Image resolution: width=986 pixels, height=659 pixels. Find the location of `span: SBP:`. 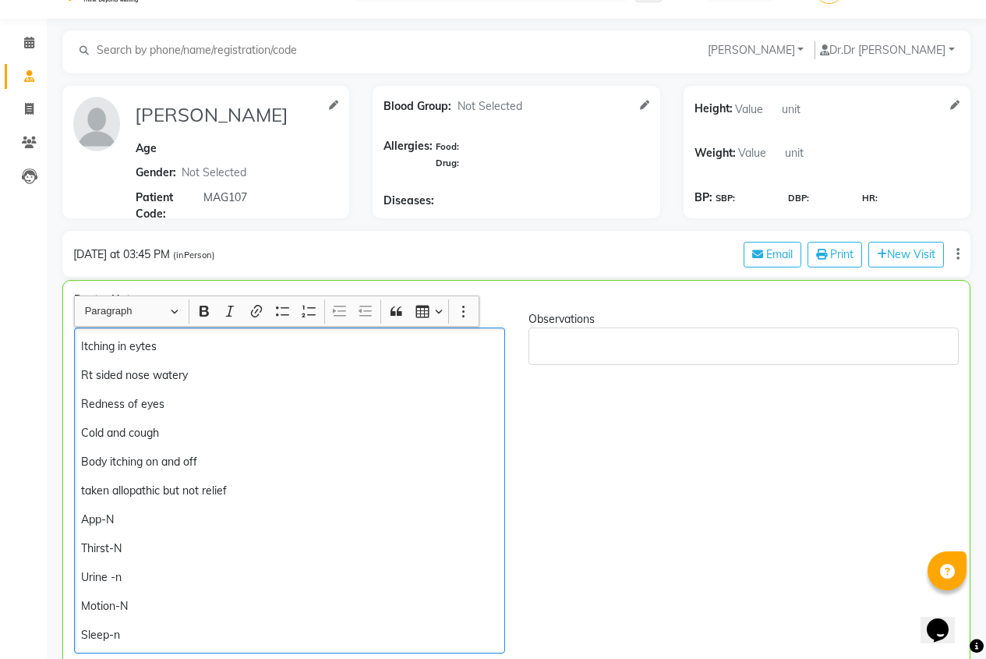

span: SBP: is located at coordinates (725, 198).